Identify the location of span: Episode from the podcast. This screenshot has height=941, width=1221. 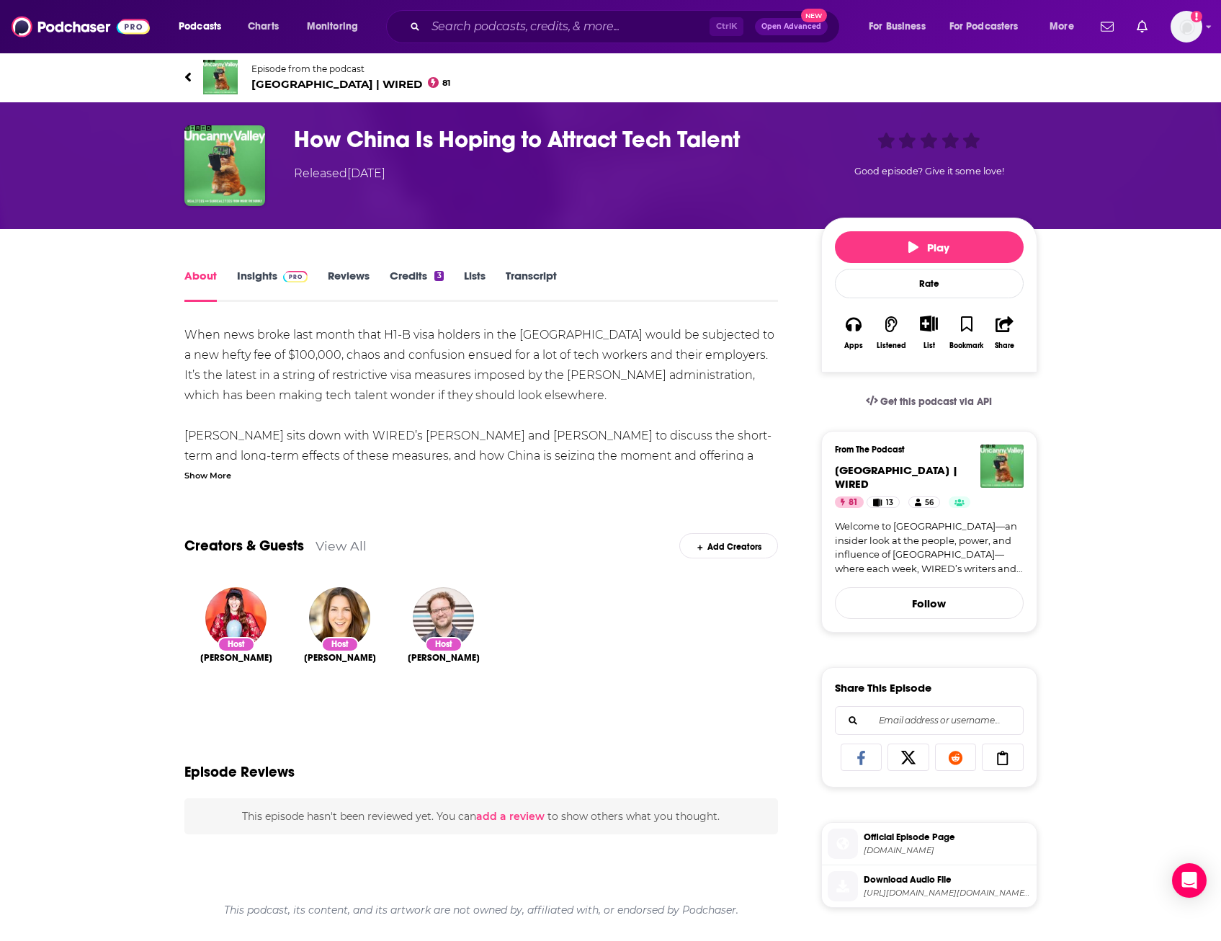
(351, 68).